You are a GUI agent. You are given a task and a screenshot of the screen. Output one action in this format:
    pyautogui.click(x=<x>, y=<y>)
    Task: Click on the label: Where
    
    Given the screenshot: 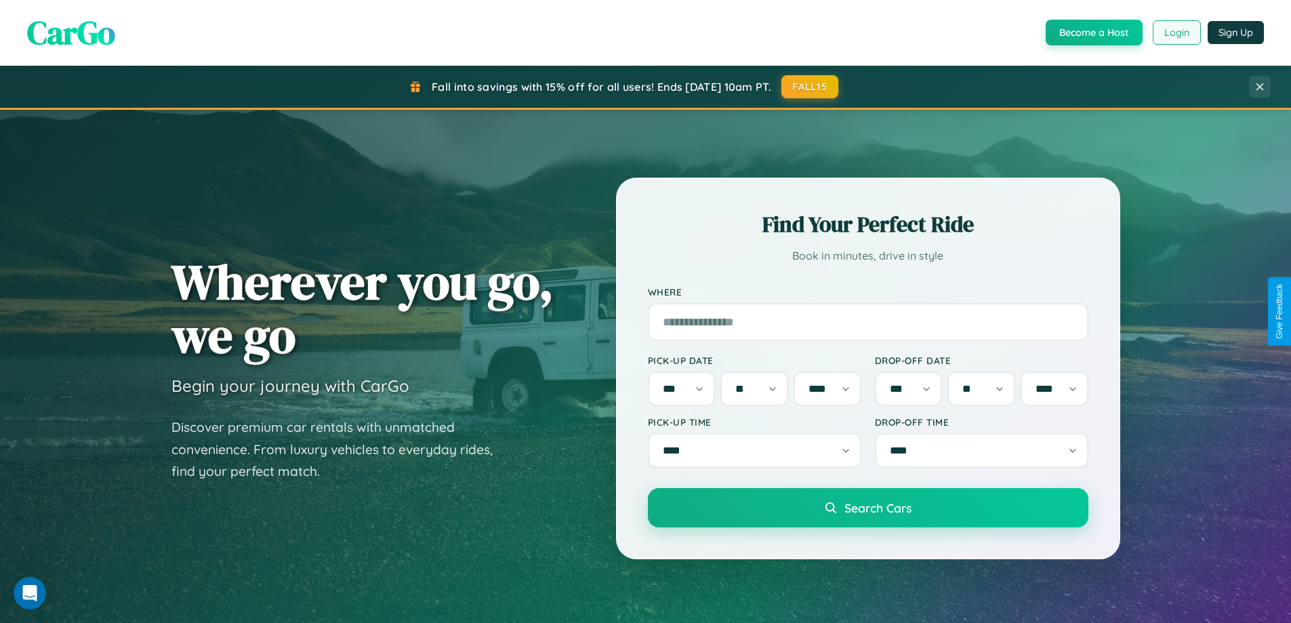 What is the action you would take?
    pyautogui.click(x=868, y=291)
    